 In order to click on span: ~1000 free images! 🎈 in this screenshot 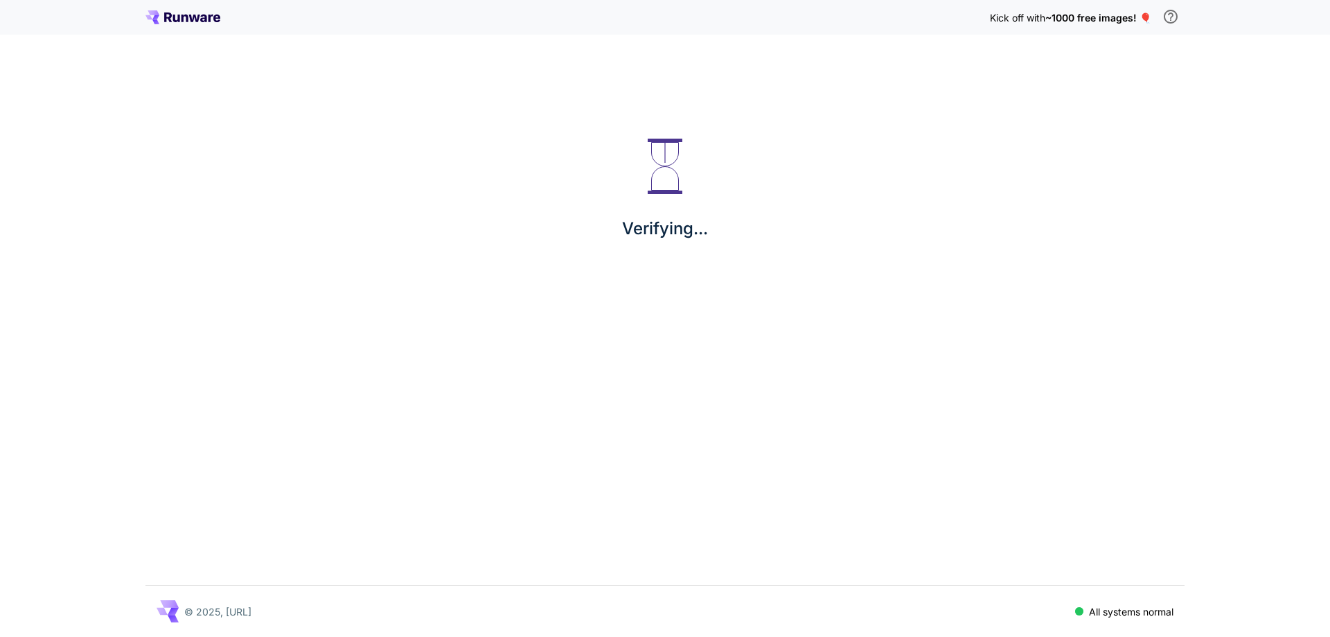, I will do `click(1098, 17)`.